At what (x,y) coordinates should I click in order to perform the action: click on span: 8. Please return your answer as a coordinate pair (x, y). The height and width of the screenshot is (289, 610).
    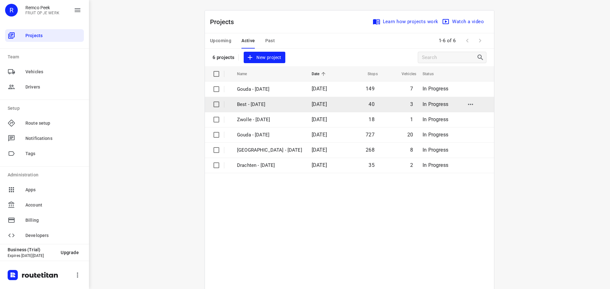
    Looking at the image, I should click on (411, 150).